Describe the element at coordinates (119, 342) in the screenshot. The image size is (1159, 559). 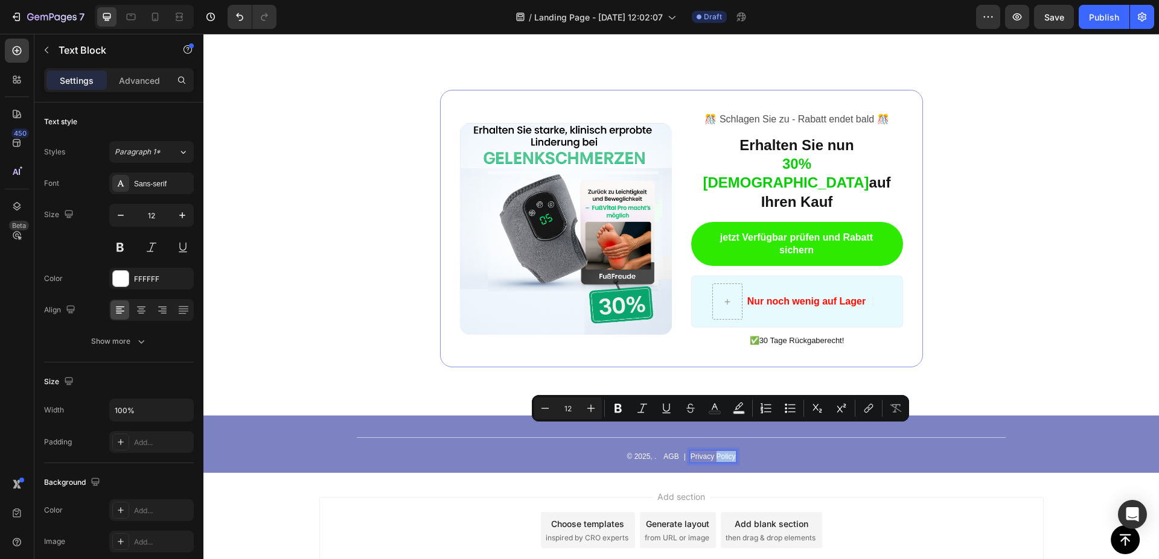
I see `button: Show more` at that location.